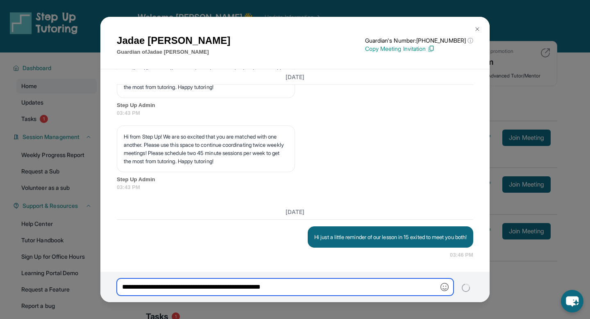 This screenshot has width=590, height=319. What do you see at coordinates (462, 255) in the screenshot?
I see `span: 03:46 PM` at bounding box center [462, 255].